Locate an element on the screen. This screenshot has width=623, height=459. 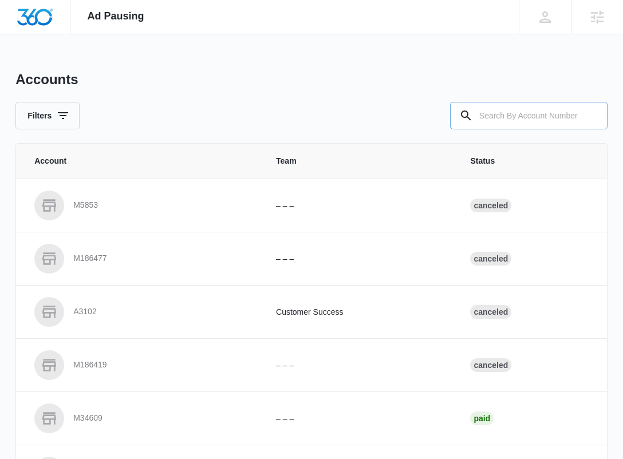
input: Search By Account Number is located at coordinates (528, 116).